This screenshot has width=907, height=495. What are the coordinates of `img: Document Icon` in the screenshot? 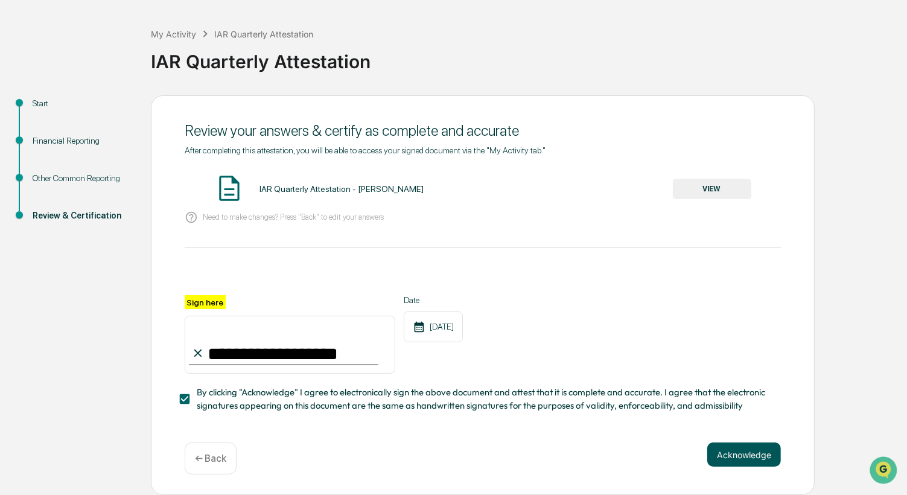 It's located at (229, 188).